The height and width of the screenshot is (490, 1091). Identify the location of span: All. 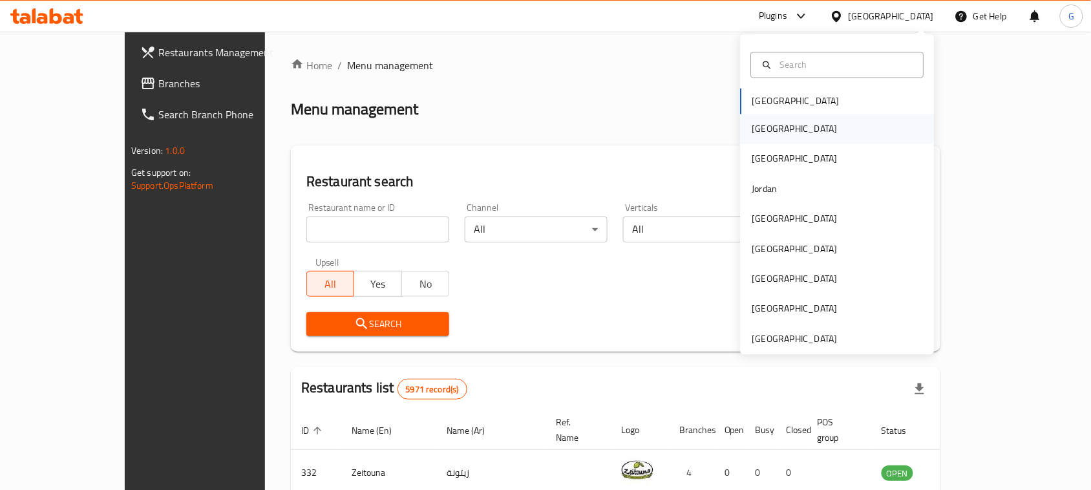
(330, 284).